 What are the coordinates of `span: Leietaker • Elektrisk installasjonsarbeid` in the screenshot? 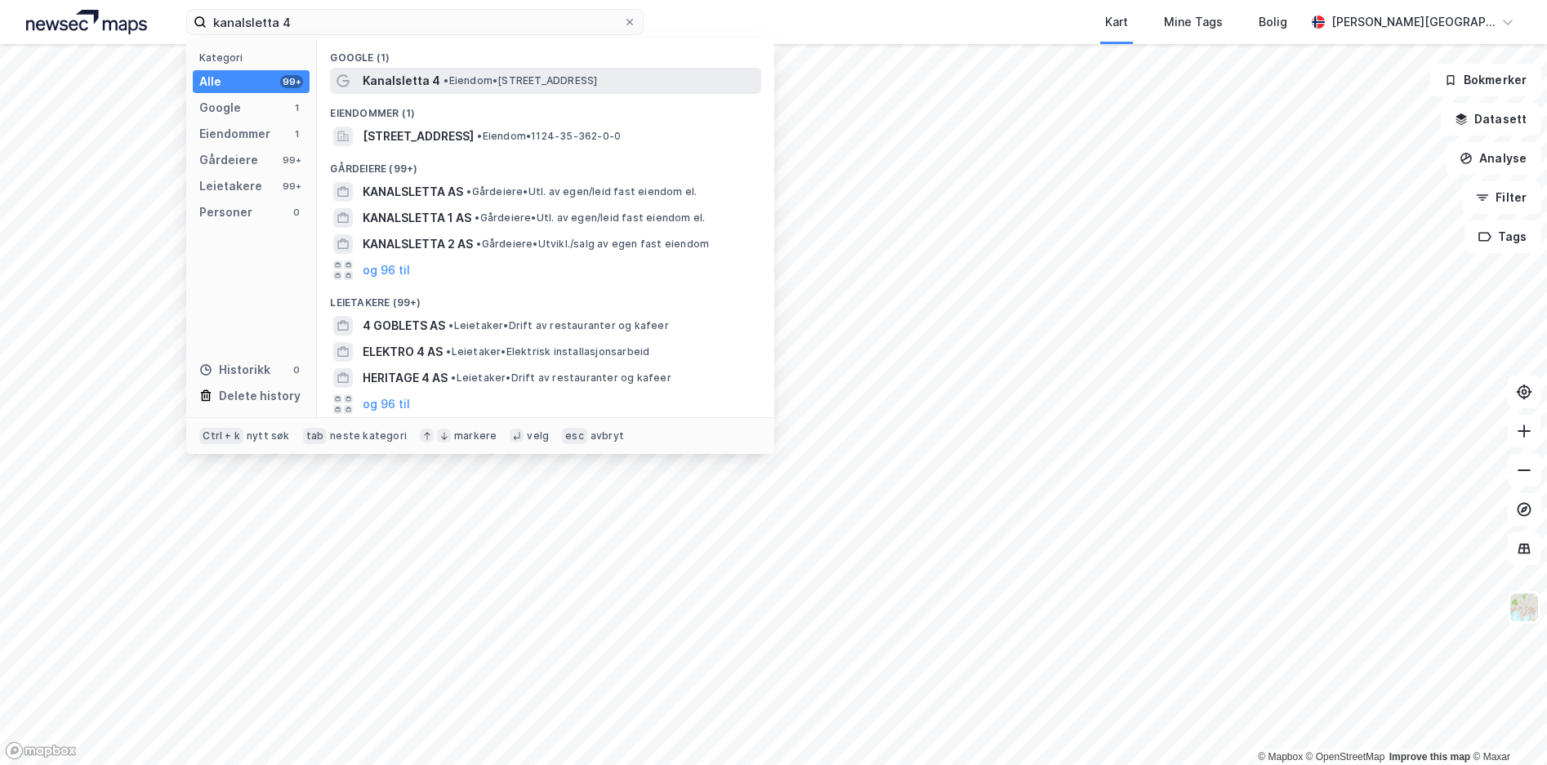 It's located at (547, 352).